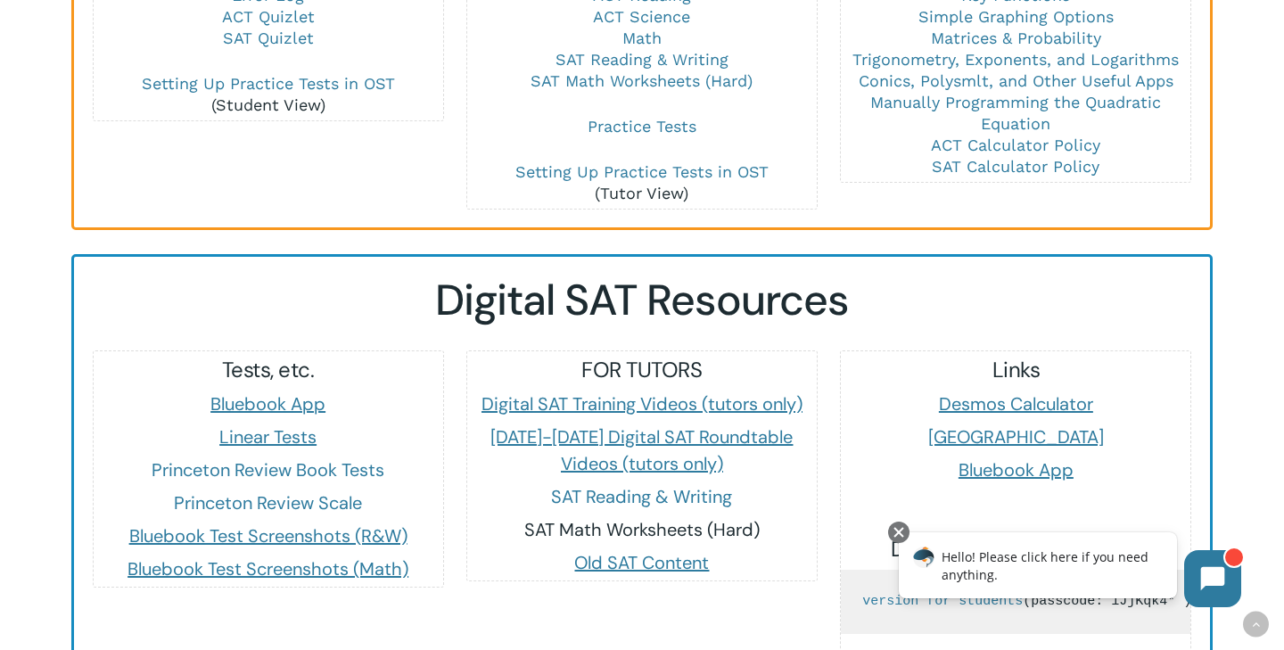 The height and width of the screenshot is (650, 1284). Describe the element at coordinates (268, 37) in the screenshot. I see `a: SAT Quizlet` at that location.